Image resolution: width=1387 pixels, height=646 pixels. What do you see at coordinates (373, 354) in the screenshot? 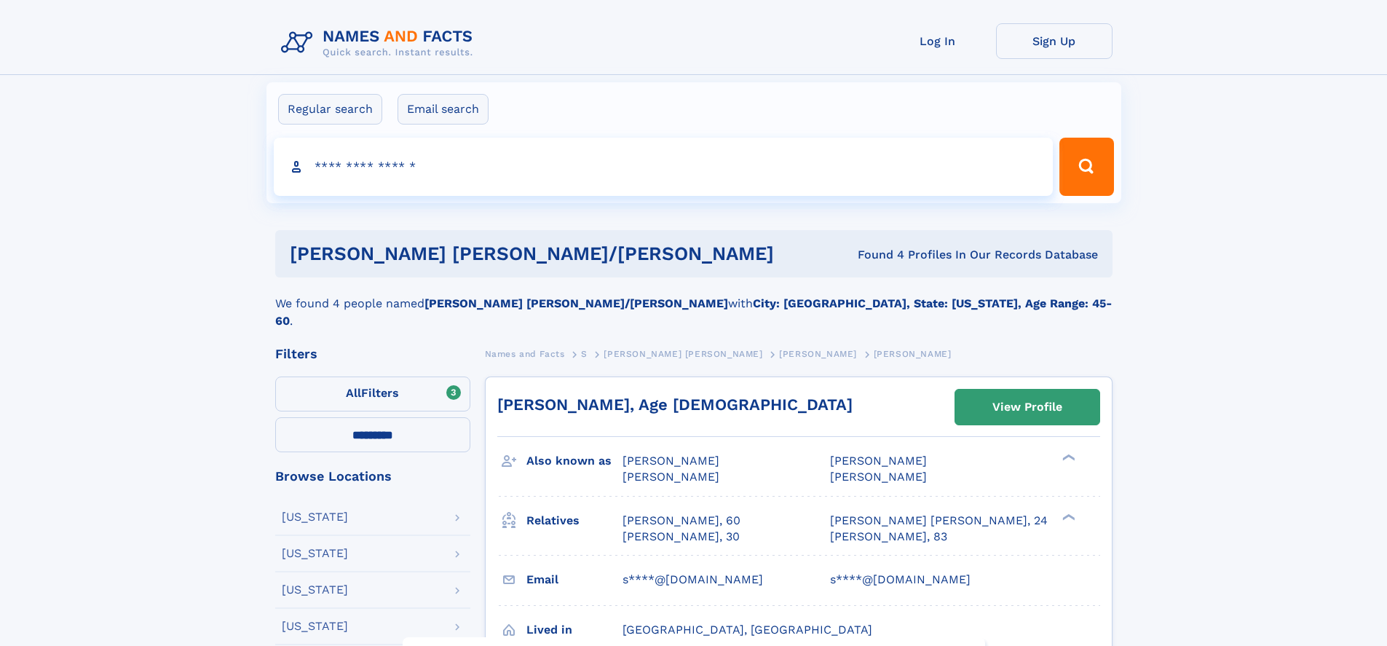
I see `div: Filters` at bounding box center [373, 354].